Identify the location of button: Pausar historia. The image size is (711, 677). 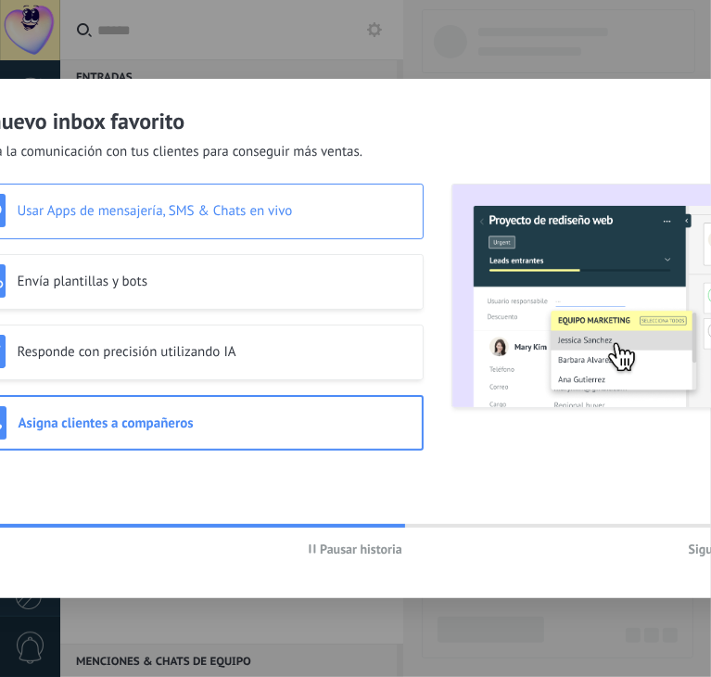
(355, 549).